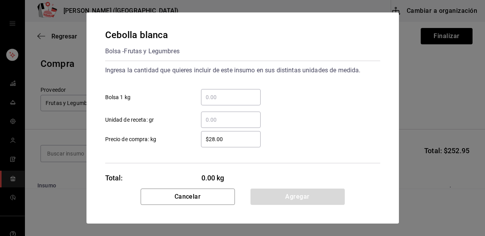 The image size is (485, 236). Describe the element at coordinates (231, 178) in the screenshot. I see `span: 0.00 kg` at that location.